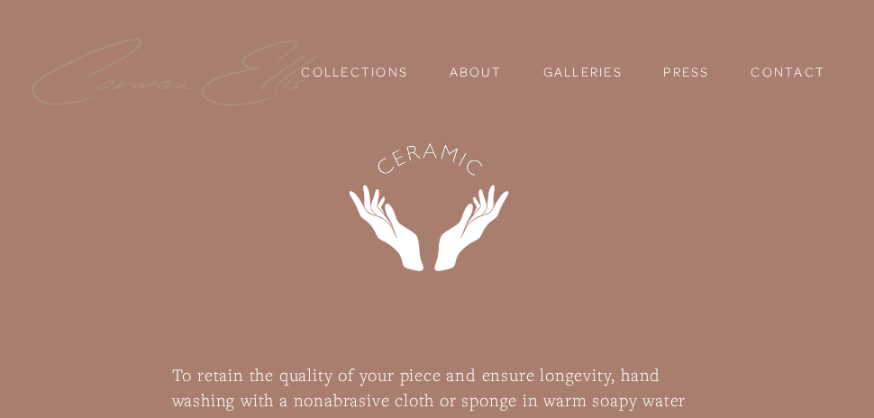  I want to click on a: Press, so click(686, 72).